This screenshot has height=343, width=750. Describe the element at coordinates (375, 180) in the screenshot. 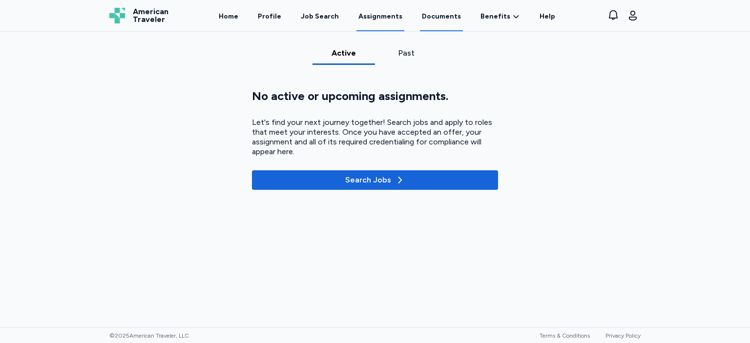

I see `button: Search Jobs` at that location.